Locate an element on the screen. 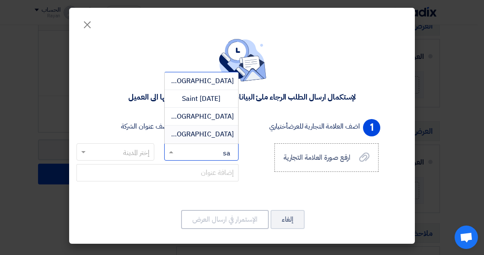 The image size is (484, 255). span: ارفع صورة العلامة التجارية is located at coordinates (317, 157).